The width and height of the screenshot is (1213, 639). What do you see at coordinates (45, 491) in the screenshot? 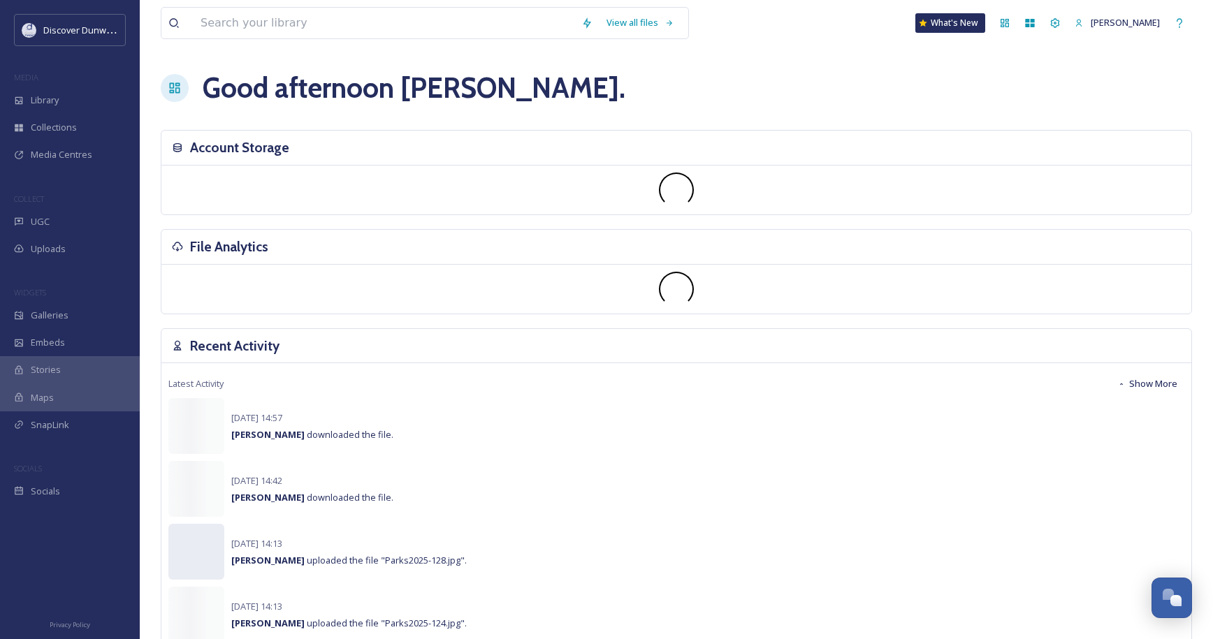
I see `span: Socials` at bounding box center [45, 491].